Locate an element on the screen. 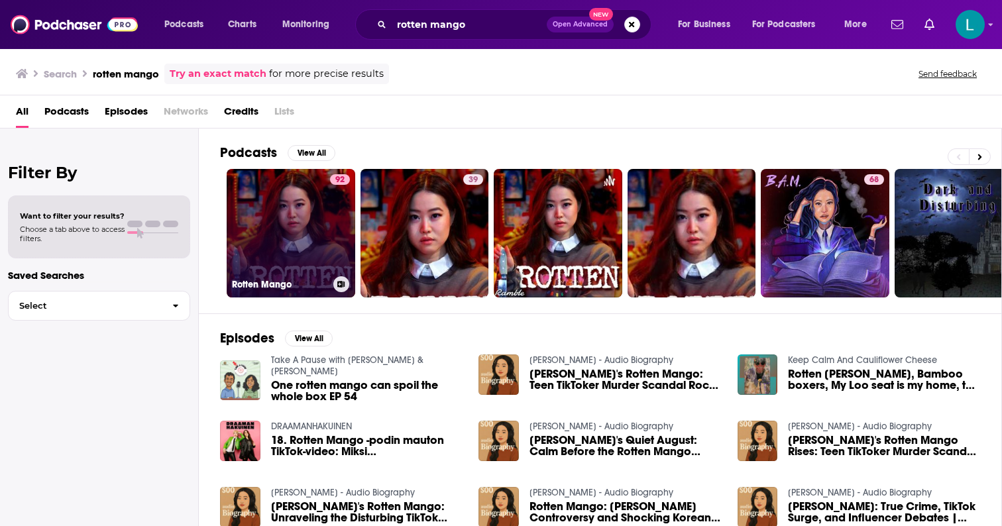 This screenshot has height=526, width=1002. p: Saved Searches is located at coordinates (99, 275).